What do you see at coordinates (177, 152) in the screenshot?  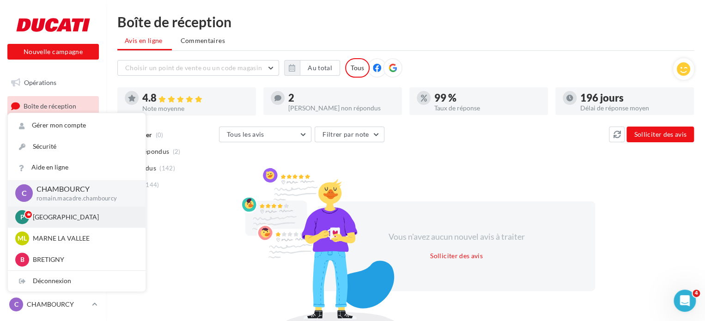 I see `span: (2)` at bounding box center [177, 152].